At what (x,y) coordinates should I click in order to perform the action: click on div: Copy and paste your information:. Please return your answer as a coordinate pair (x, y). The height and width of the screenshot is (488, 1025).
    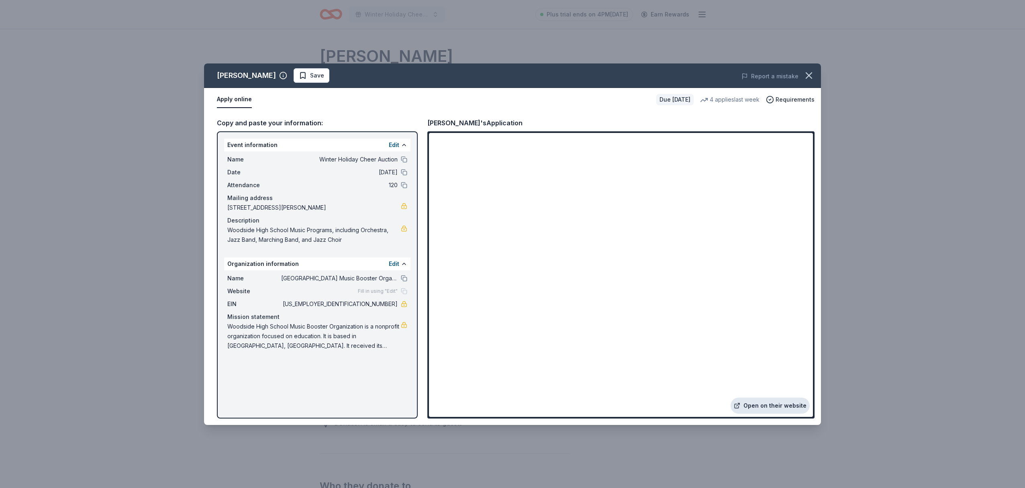
    Looking at the image, I should click on (317, 123).